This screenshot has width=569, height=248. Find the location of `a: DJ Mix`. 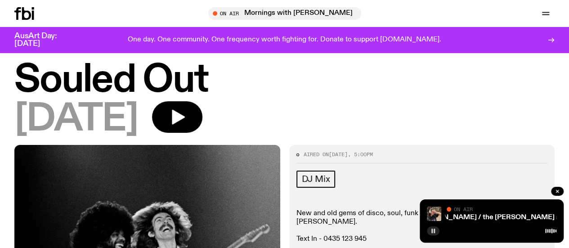

a: DJ Mix is located at coordinates (316, 179).